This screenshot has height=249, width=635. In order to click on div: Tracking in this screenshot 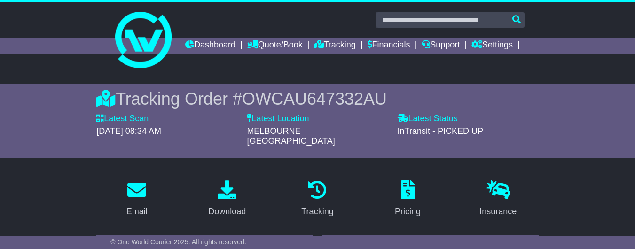, I will do `click(317, 212)`.